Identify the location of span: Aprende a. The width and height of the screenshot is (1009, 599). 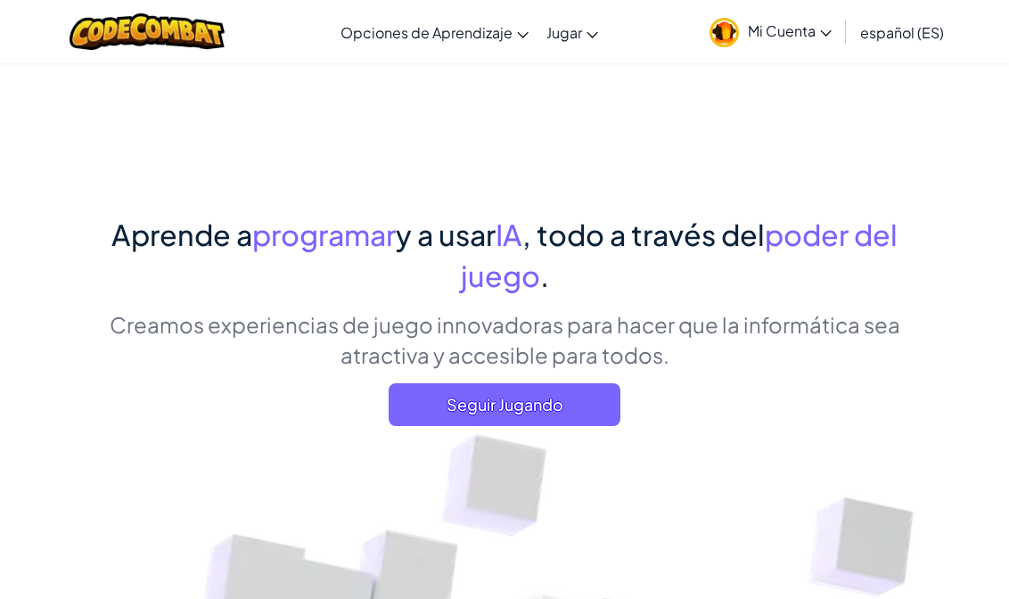
(182, 234).